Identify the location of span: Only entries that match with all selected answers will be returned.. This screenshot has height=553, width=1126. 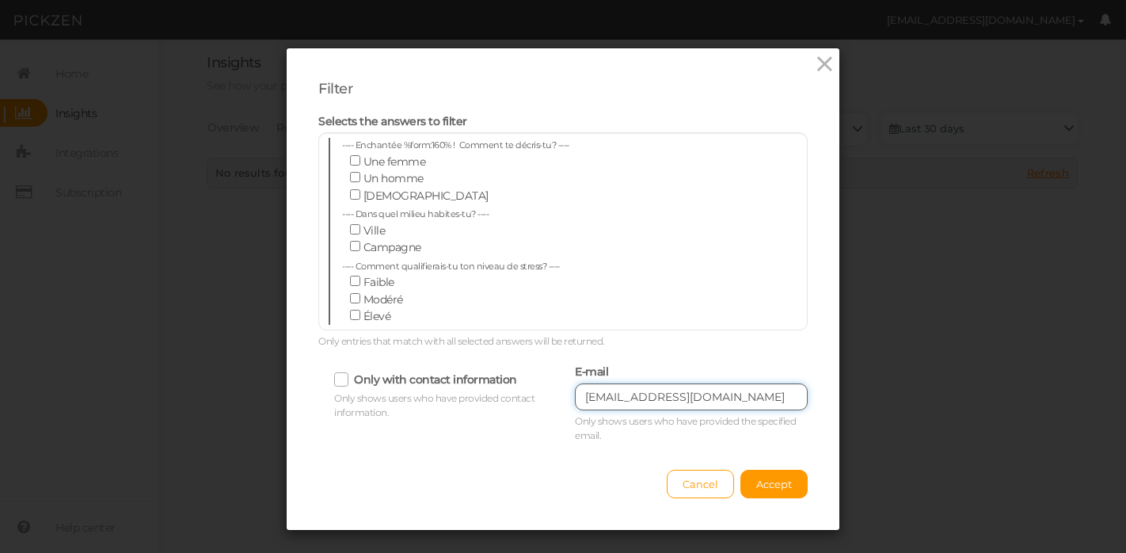
(462, 341).